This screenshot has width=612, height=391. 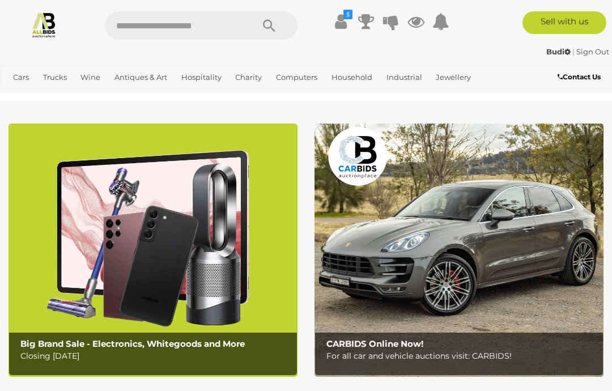 What do you see at coordinates (60, 96) in the screenshot?
I see `a: Sports` at bounding box center [60, 96].